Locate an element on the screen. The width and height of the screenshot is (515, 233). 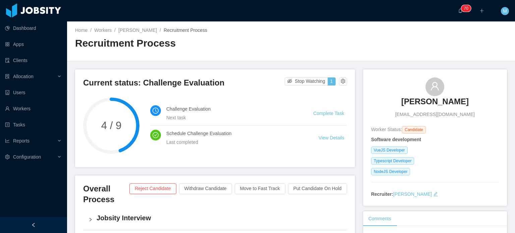
a: icon: profileTasks is located at coordinates (33, 125).